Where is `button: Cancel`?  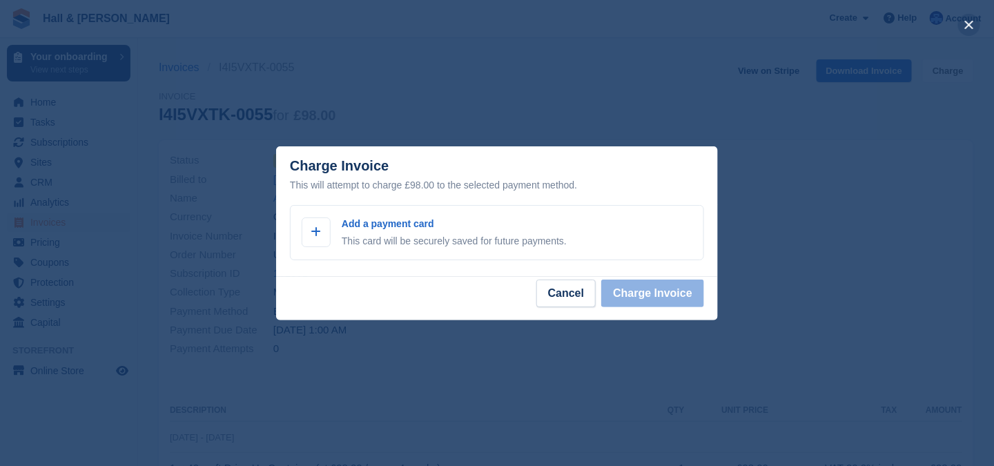 button: Cancel is located at coordinates (566, 293).